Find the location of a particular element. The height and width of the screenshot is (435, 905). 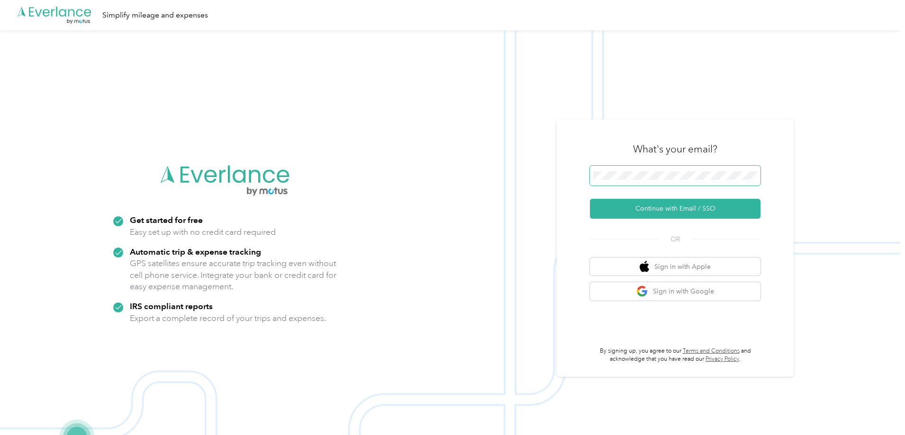

p: Easy set up with no credit card required is located at coordinates (203, 232).